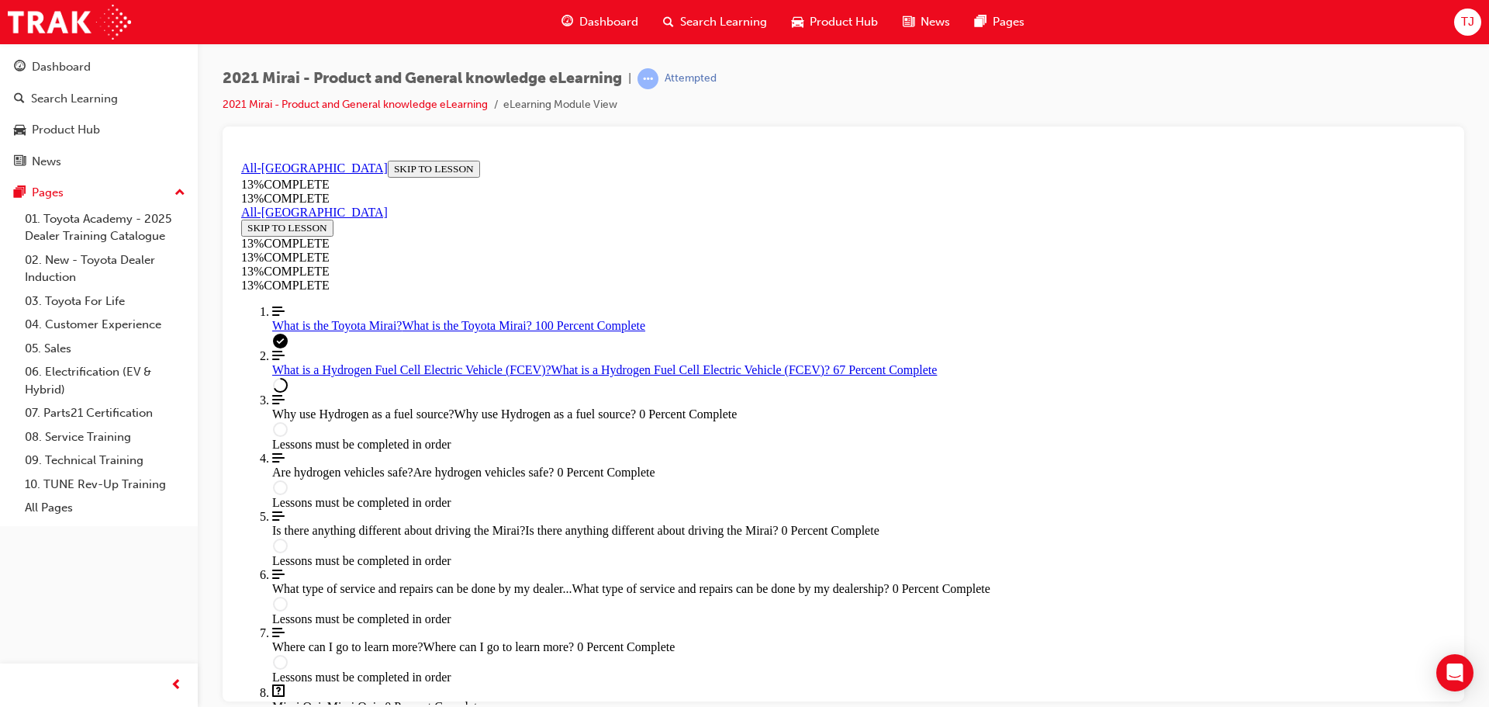  I want to click on span: Product Hub, so click(844, 22).